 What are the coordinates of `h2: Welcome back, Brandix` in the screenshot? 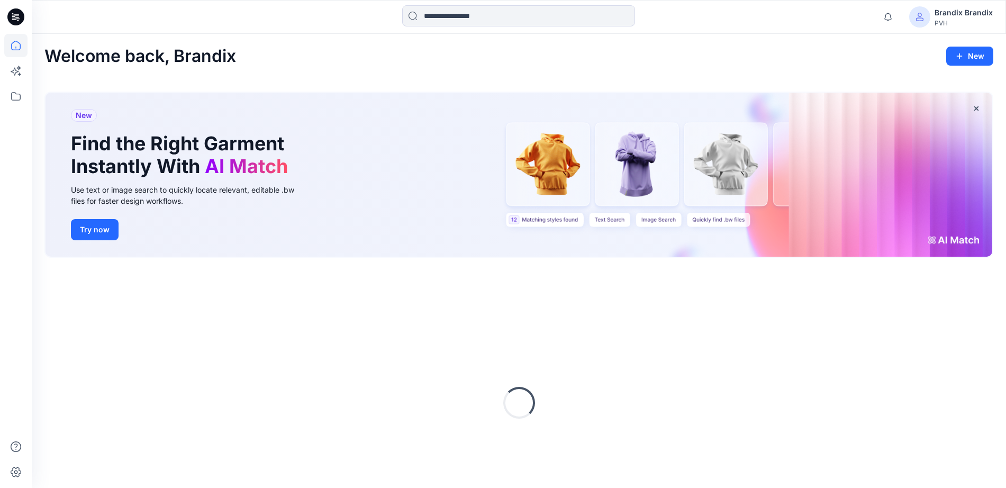 It's located at (140, 56).